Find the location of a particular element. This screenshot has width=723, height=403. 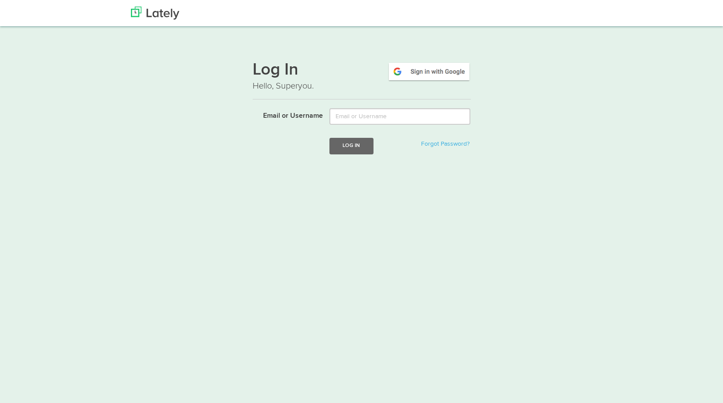

label: Email or Username is located at coordinates (284, 115).